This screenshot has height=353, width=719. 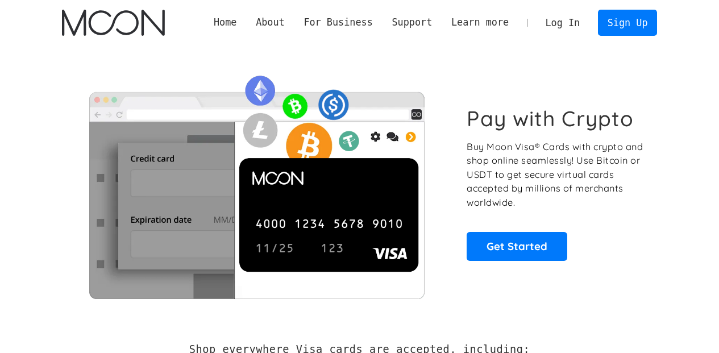 What do you see at coordinates (113, 23) in the screenshot?
I see `img: Moon Logo` at bounding box center [113, 23].